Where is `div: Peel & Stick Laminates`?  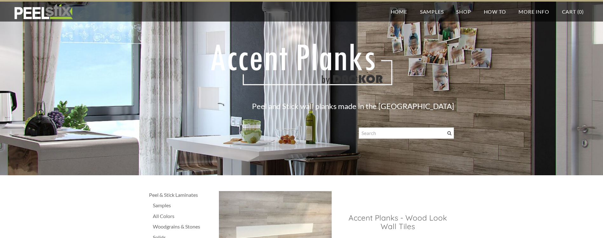 div: Peel & Stick Laminates is located at coordinates (181, 195).